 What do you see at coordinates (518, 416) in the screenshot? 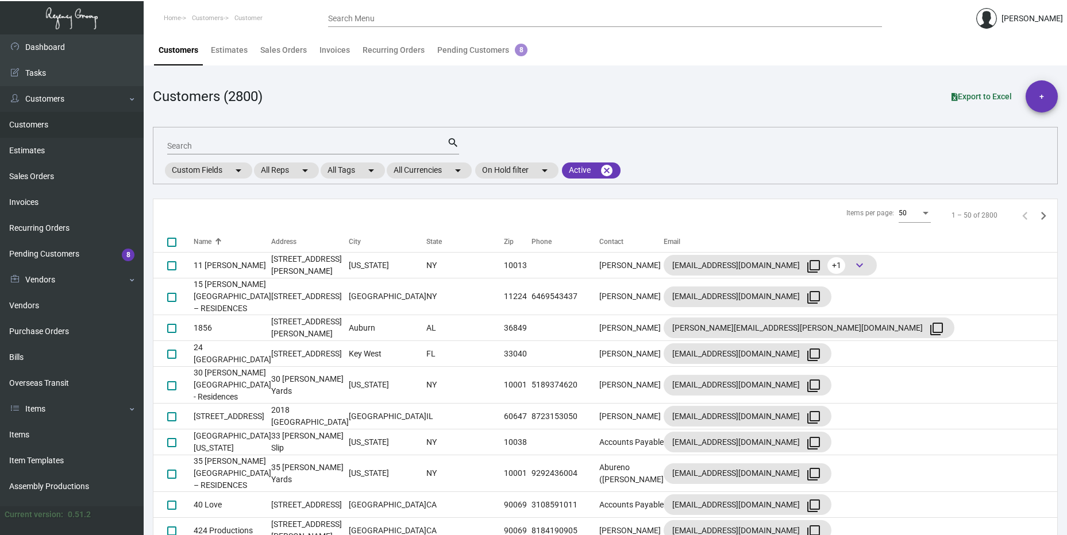
I see `td: 60647` at bounding box center [518, 416].